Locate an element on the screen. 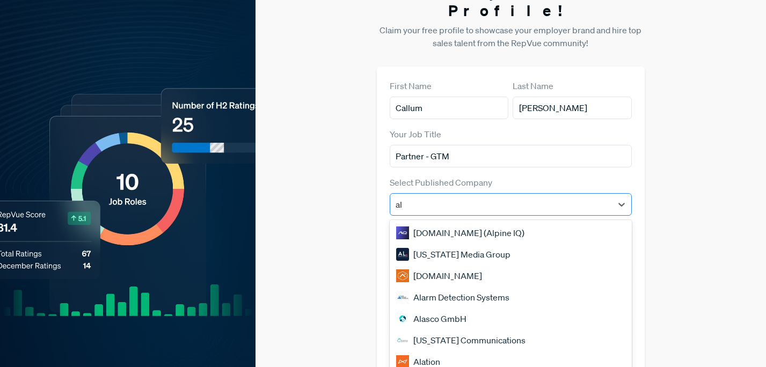 The image size is (766, 367). img: Alarm Detection Systems is located at coordinates (402, 297).